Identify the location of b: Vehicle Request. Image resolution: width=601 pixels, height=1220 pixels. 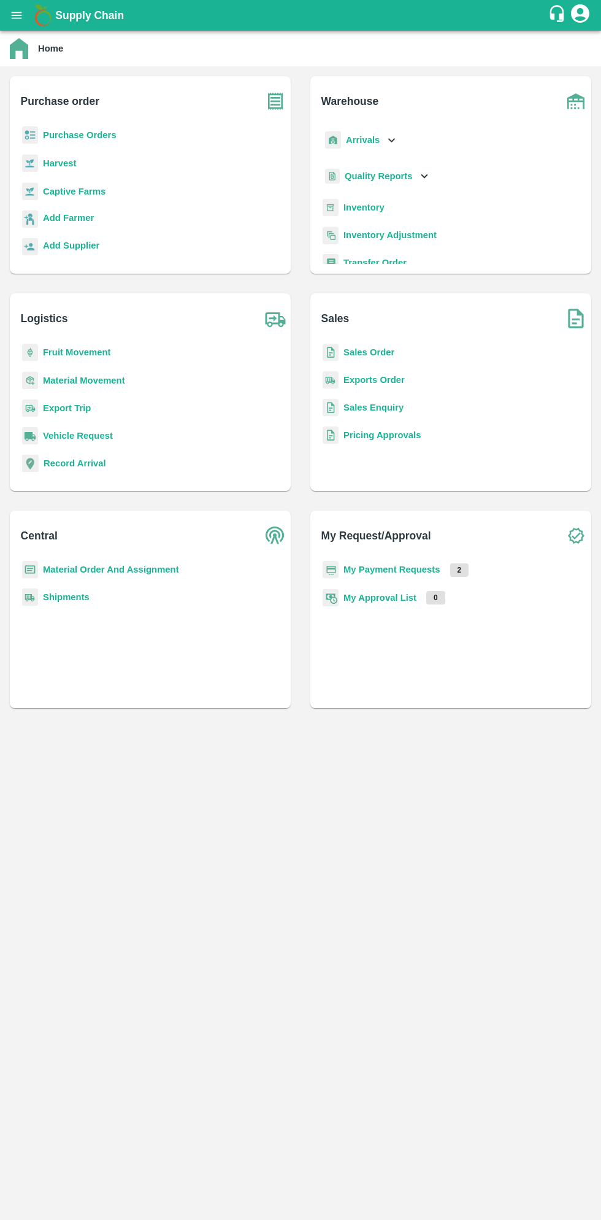
(78, 436).